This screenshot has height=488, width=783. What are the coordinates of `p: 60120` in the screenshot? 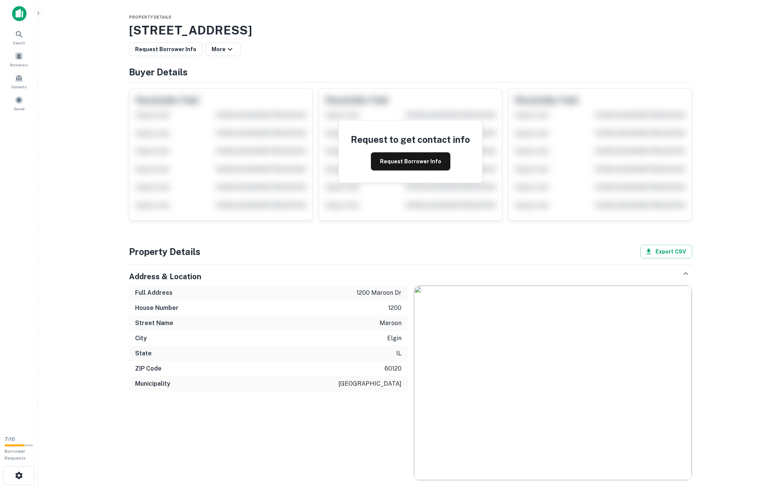 It's located at (393, 368).